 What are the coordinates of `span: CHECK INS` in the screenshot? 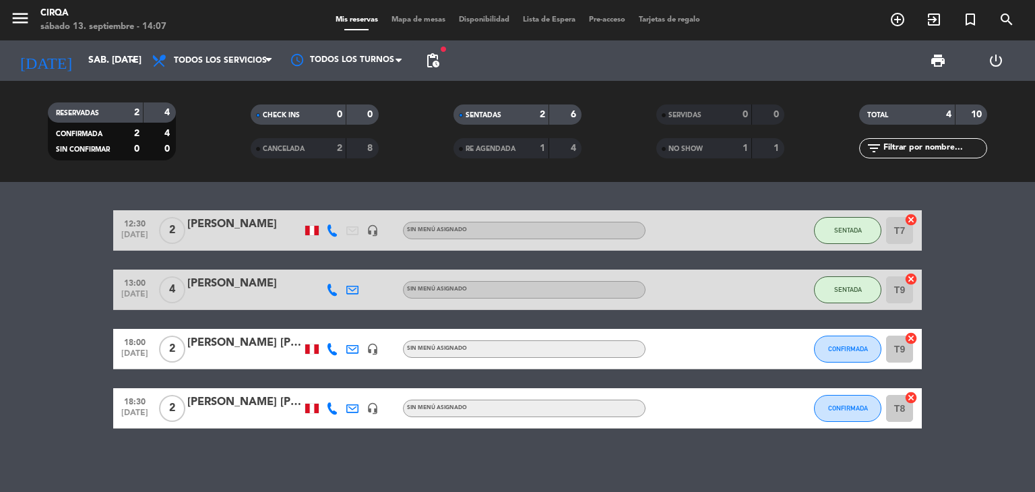 It's located at (281, 115).